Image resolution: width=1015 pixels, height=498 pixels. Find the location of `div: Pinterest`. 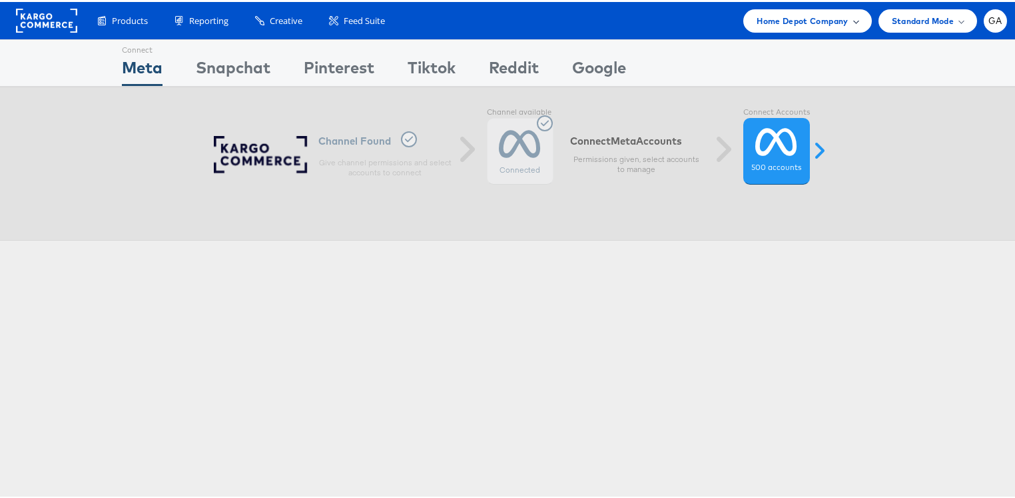

div: Pinterest is located at coordinates (339, 69).